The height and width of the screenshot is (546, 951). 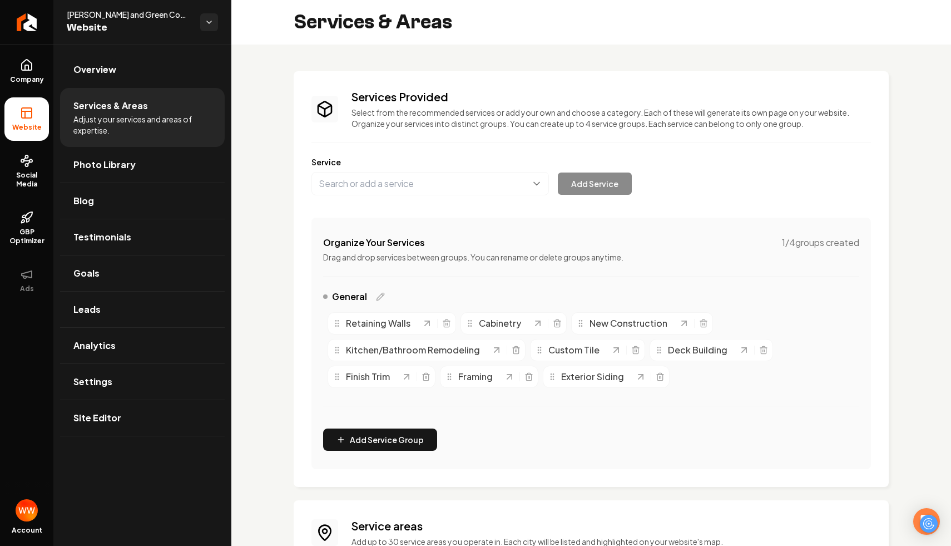 I want to click on div: Kitchen/Bathroom Remodeling, so click(x=412, y=350).